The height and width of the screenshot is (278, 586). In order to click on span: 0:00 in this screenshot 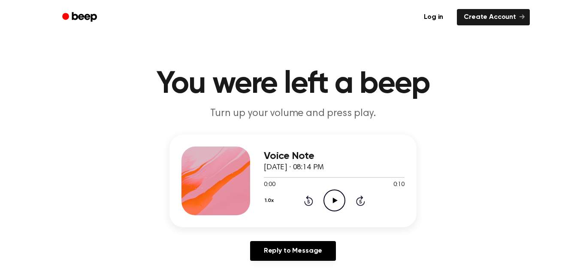, I will do `click(269, 185)`.